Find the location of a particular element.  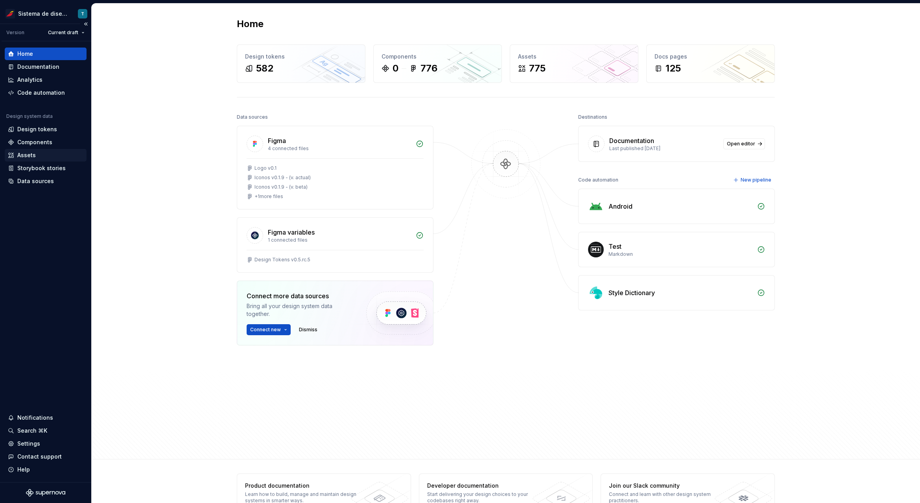

div: Destinations is located at coordinates (593, 117).